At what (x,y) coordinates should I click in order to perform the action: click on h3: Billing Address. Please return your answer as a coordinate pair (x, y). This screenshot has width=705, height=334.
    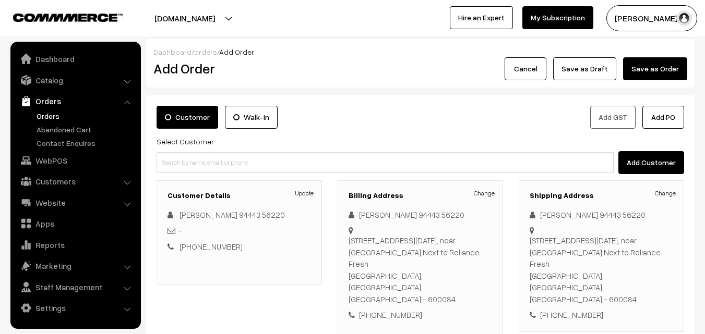
    Looking at the image, I should click on (420, 196).